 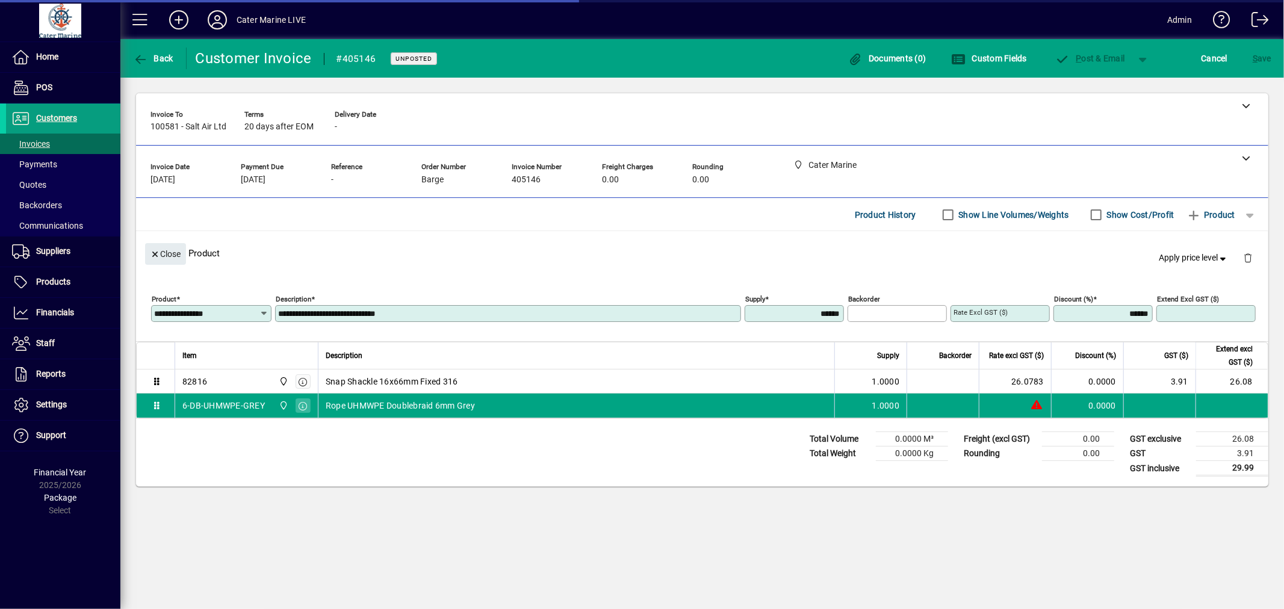 I want to click on span: Back, so click(x=153, y=58).